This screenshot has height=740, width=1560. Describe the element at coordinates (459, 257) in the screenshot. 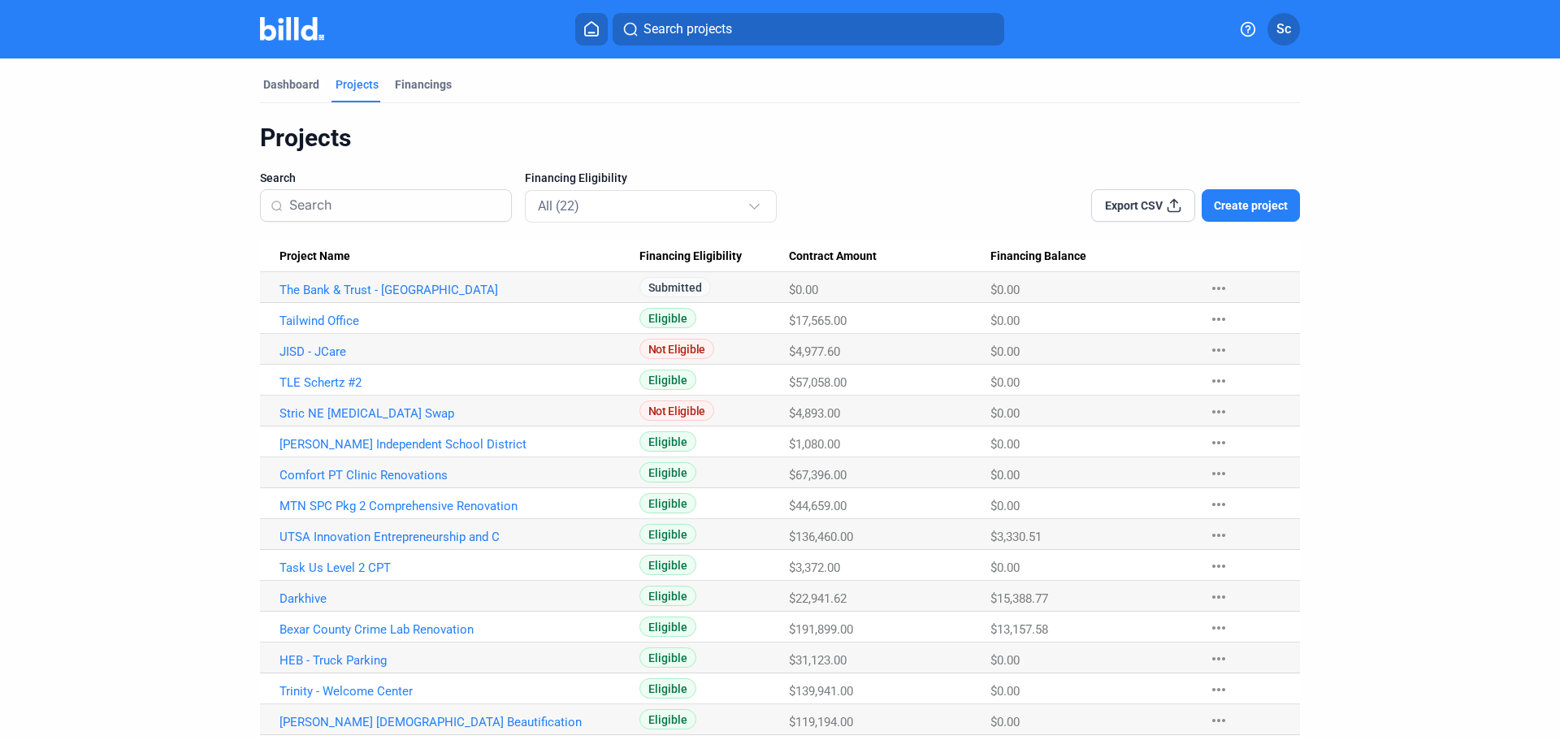

I see `div: Project Name` at that location.